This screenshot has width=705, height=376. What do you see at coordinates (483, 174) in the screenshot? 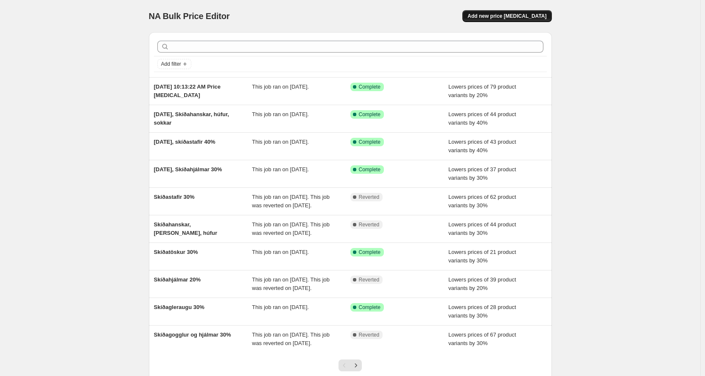
I see `span: Lowers prices of 37 product variants by 30%` at bounding box center [483, 174].